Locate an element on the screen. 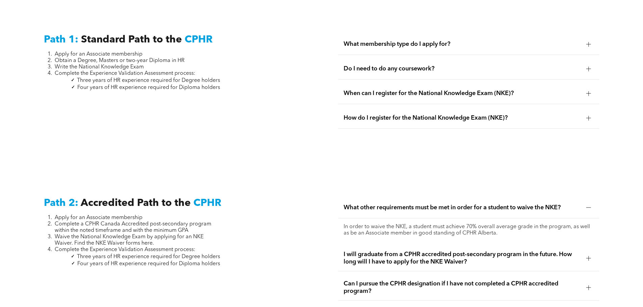 Image resolution: width=643 pixels, height=307 pixels. span: What membership type do I apply for? is located at coordinates (462, 44).